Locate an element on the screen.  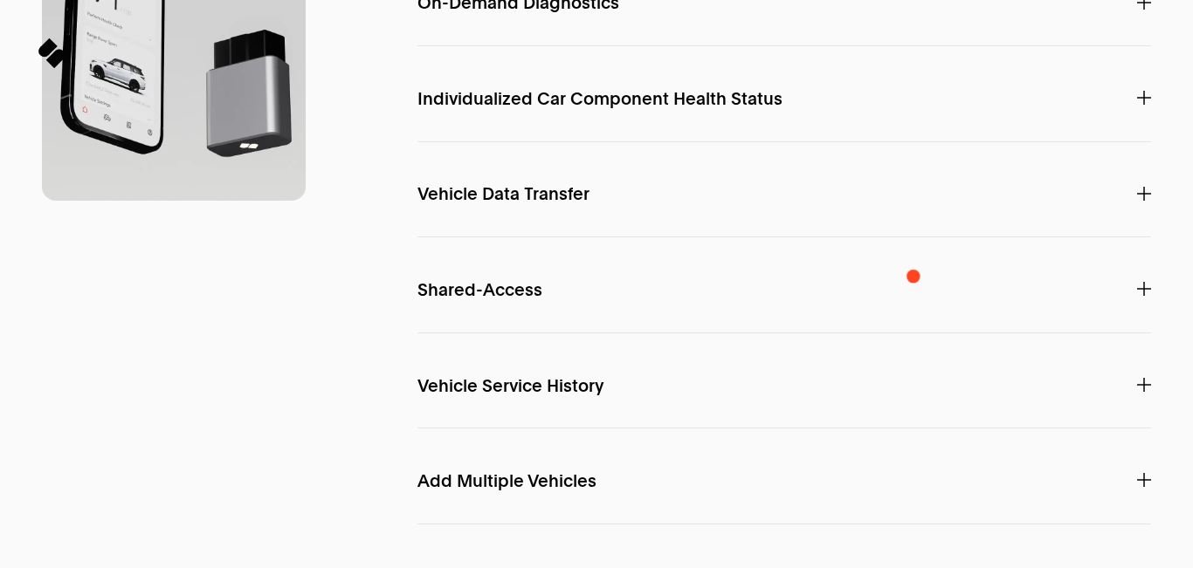
span: Individualized Car Component Health Status is located at coordinates (600, 99).